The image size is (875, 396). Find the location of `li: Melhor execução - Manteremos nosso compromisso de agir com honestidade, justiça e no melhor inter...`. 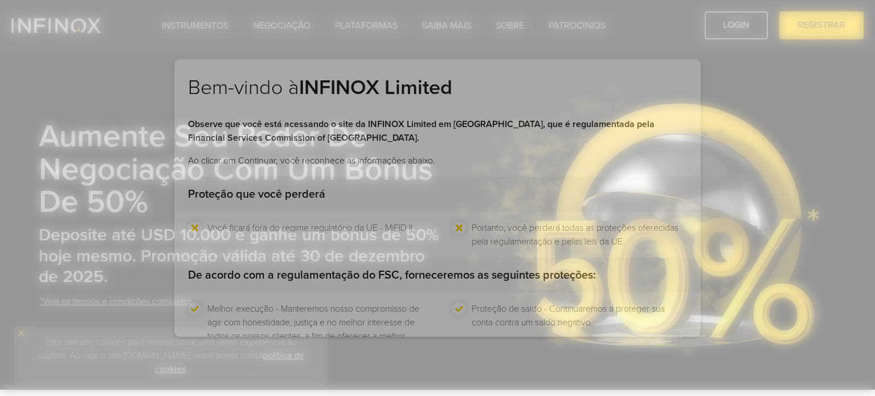

li: Melhor execução - Manteremos nosso compromisso de agir com honestidade, justiça e no melhor inter... is located at coordinates (315, 329).